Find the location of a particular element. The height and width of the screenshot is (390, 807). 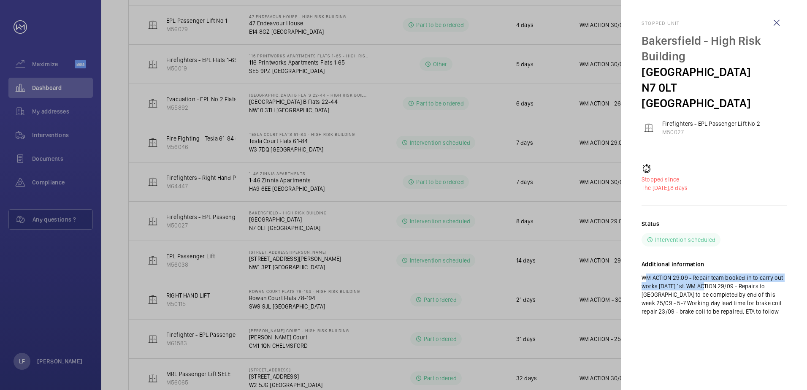

p: M50027 is located at coordinates (711, 132).